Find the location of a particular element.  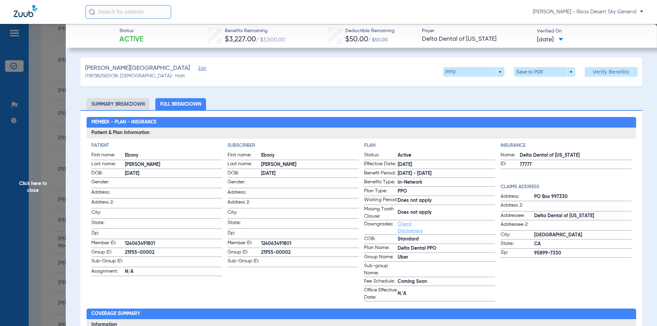

span: 21955-00002 is located at coordinates (310, 253).